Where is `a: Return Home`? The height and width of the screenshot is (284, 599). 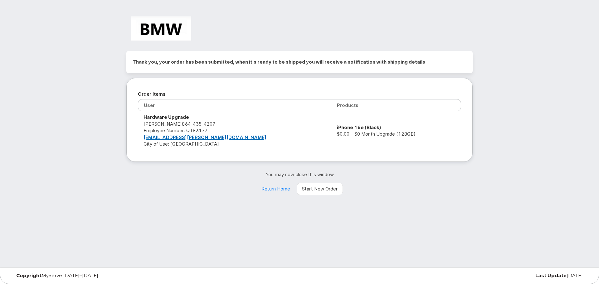 a: Return Home is located at coordinates (276, 189).